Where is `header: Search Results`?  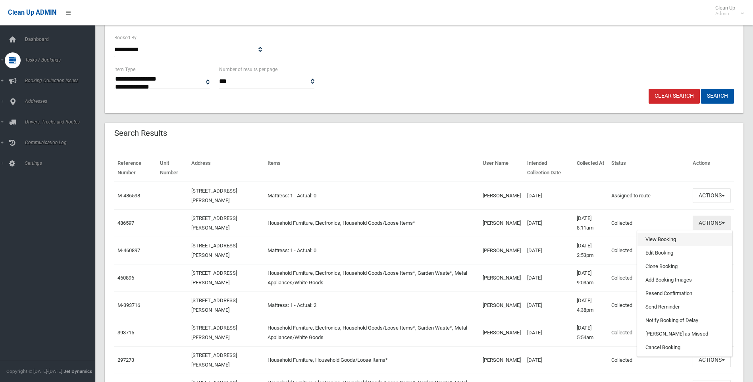
header: Search Results is located at coordinates (140, 133).